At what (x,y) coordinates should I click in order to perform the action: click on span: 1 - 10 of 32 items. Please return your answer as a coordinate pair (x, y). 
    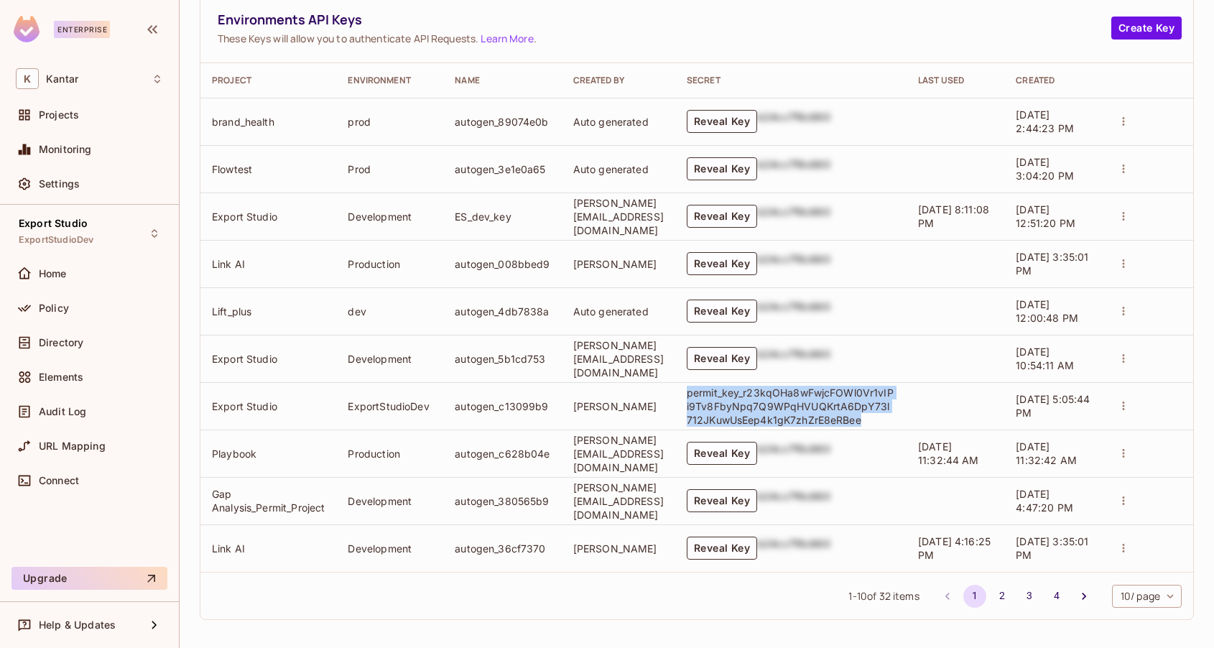
    Looking at the image, I should click on (883, 596).